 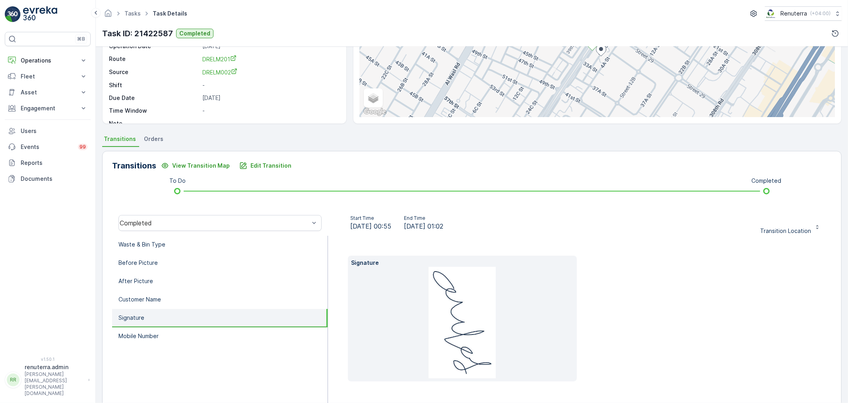 What do you see at coordinates (265, 165) in the screenshot?
I see `button: Edit Transition` at bounding box center [265, 165].